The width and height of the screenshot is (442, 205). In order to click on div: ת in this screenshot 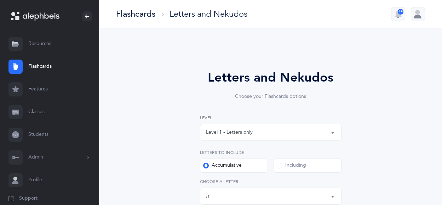, I will do `click(208, 196)`.